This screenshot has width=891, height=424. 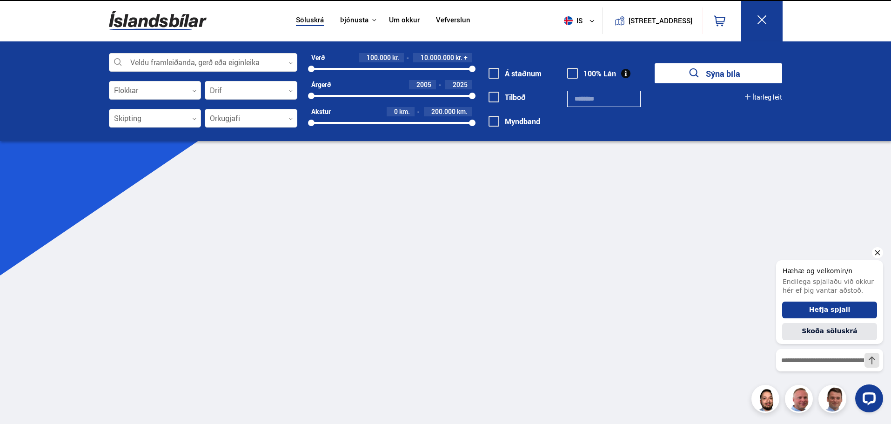 I want to click on span: 200.000, so click(x=443, y=111).